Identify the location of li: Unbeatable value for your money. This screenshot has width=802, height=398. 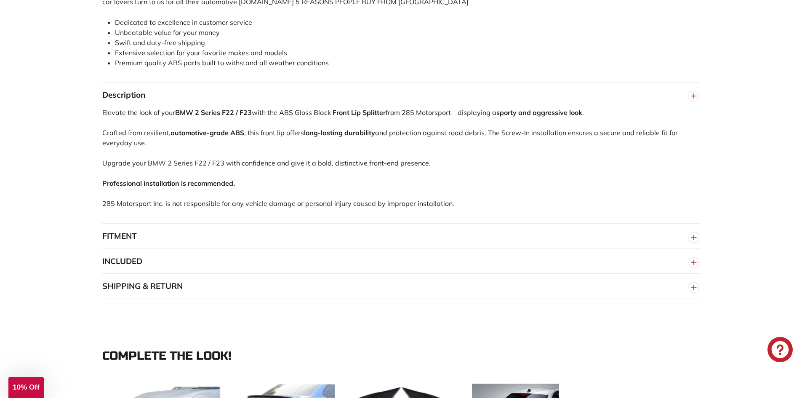
(407, 32).